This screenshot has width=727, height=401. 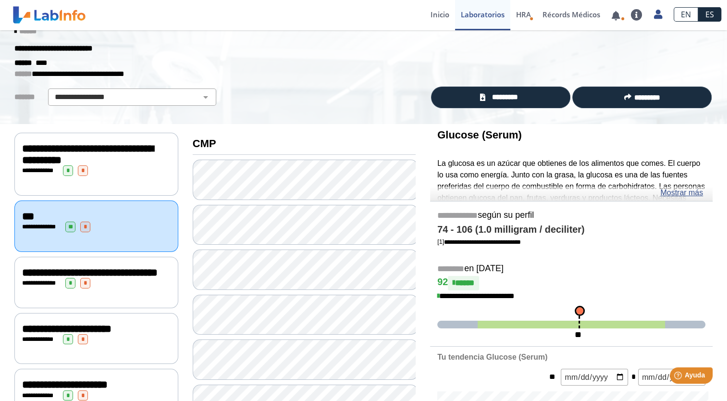 What do you see at coordinates (524, 14) in the screenshot?
I see `span: HRA` at bounding box center [524, 14].